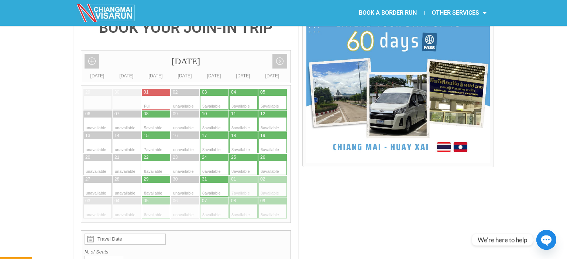 This screenshot has width=567, height=259. Describe the element at coordinates (262, 114) in the screenshot. I see `div: 12` at that location.